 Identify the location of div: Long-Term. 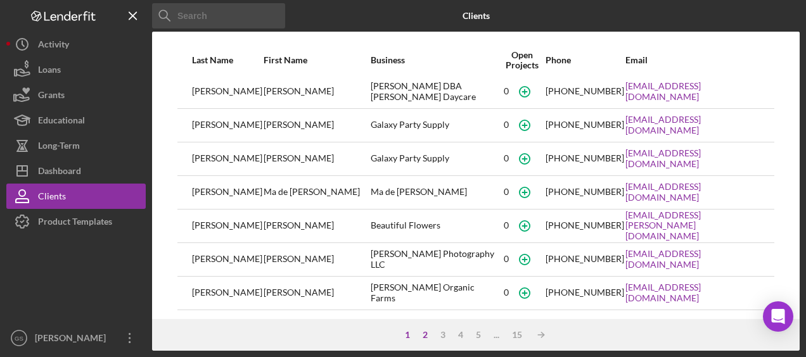
(59, 147).